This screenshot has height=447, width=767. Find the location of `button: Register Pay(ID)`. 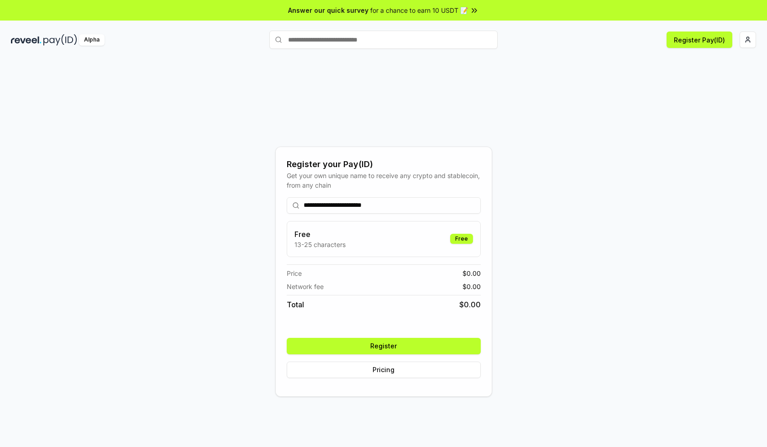

button: Register Pay(ID) is located at coordinates (699, 40).